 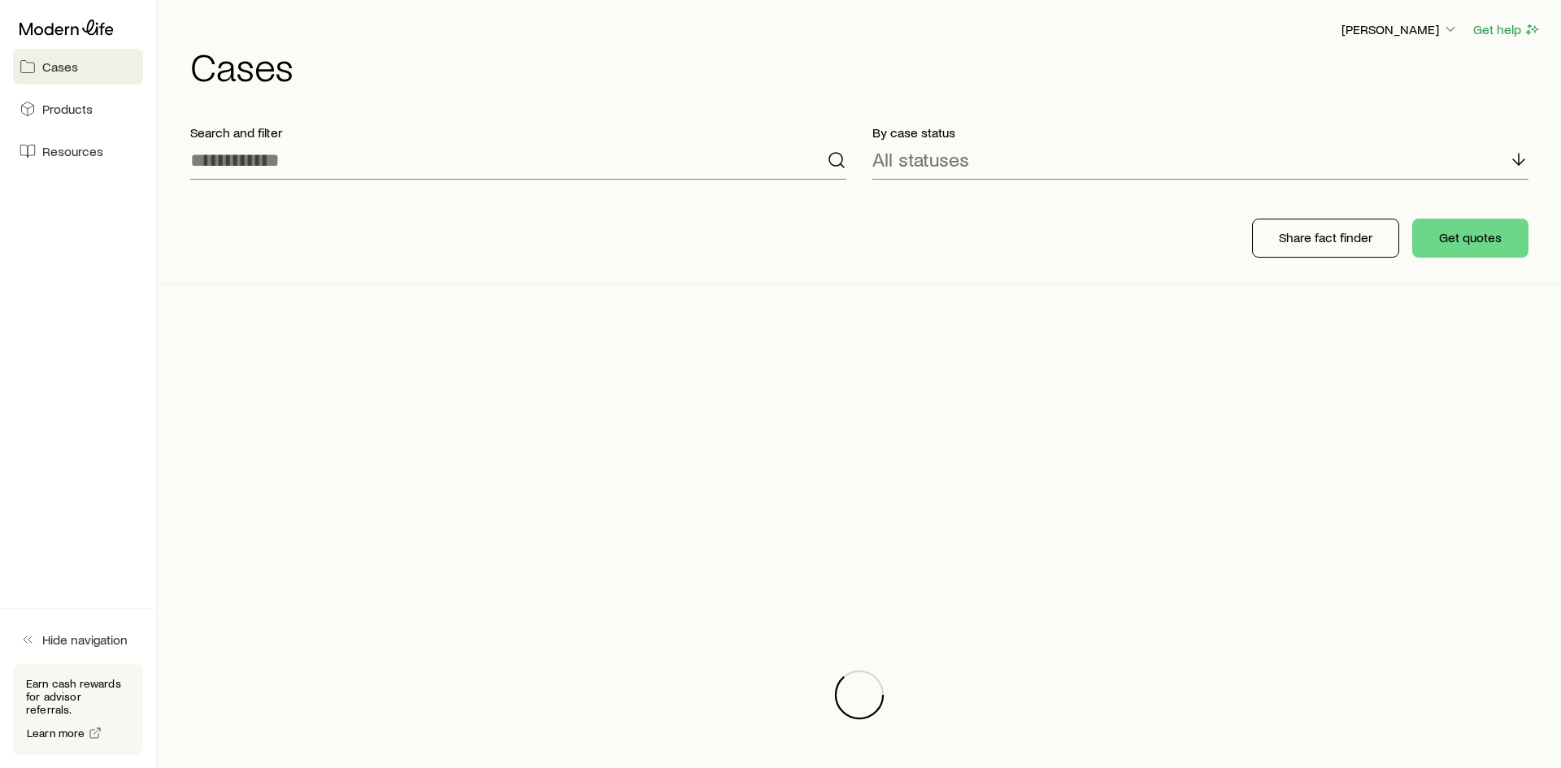 What do you see at coordinates (1470, 238) in the screenshot?
I see `a: Get quotes` at bounding box center [1470, 238].